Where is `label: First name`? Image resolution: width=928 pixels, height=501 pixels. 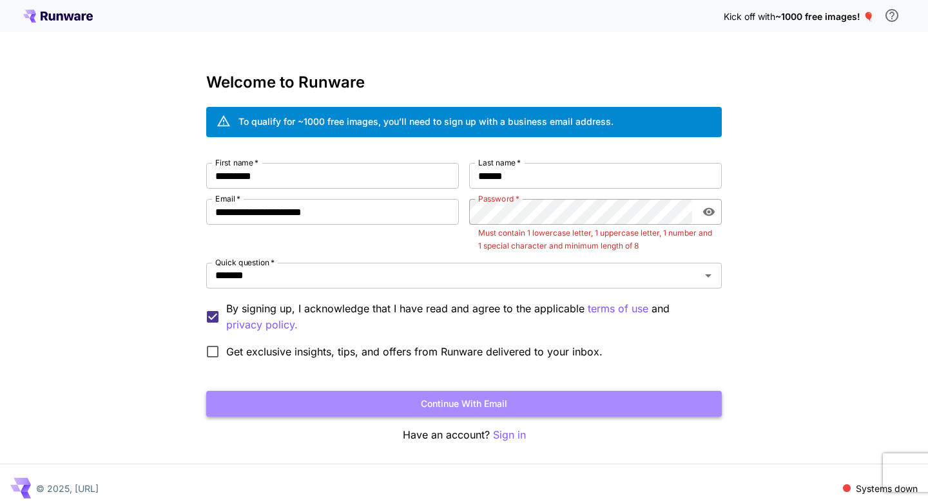 label: First name is located at coordinates (236, 162).